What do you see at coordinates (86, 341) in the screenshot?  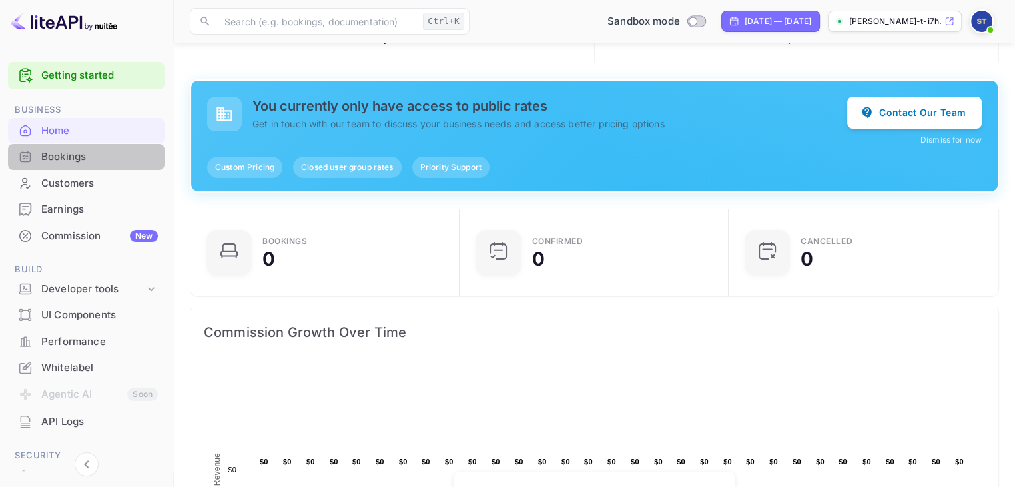 I see `a: Performance` at bounding box center [86, 341].